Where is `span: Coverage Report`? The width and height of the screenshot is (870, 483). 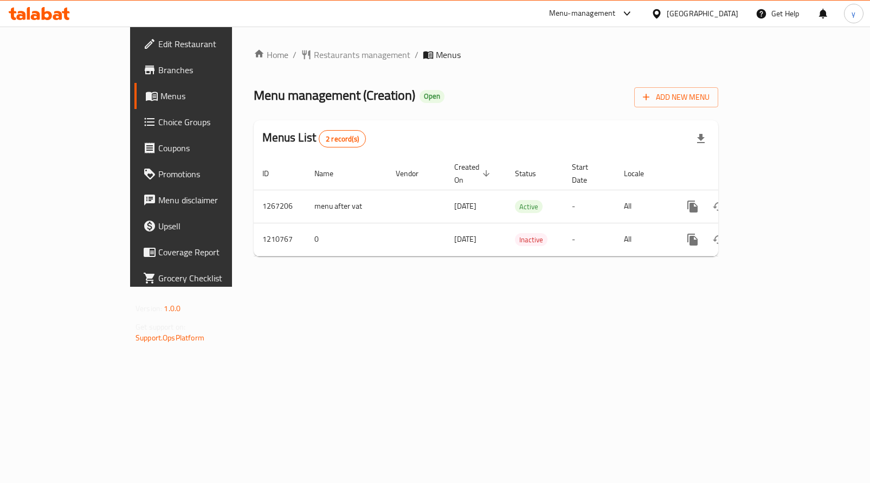 span: Coverage Report is located at coordinates (212, 252).